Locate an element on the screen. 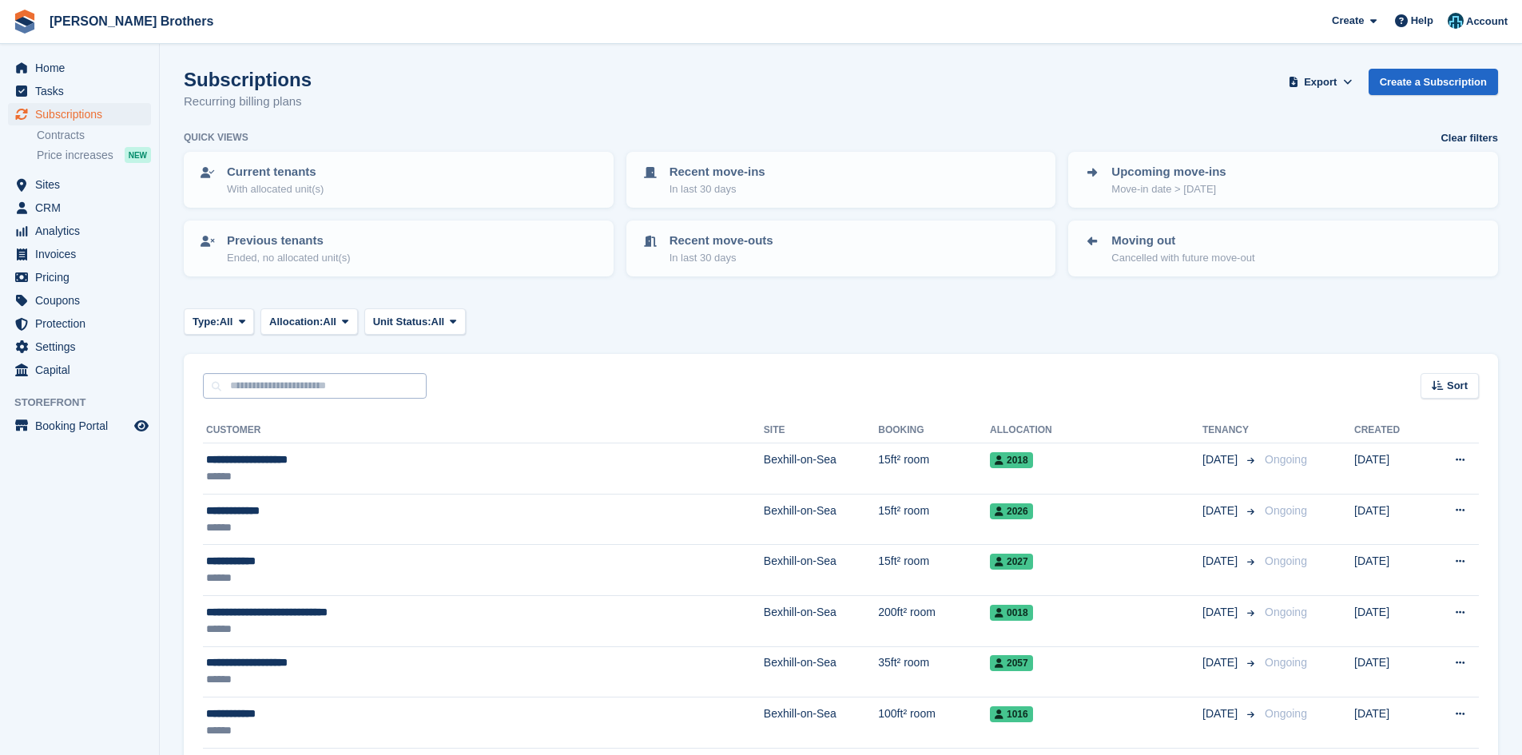 The width and height of the screenshot is (1522, 755). p: Cancelled with future move-out is located at coordinates (1183, 258).